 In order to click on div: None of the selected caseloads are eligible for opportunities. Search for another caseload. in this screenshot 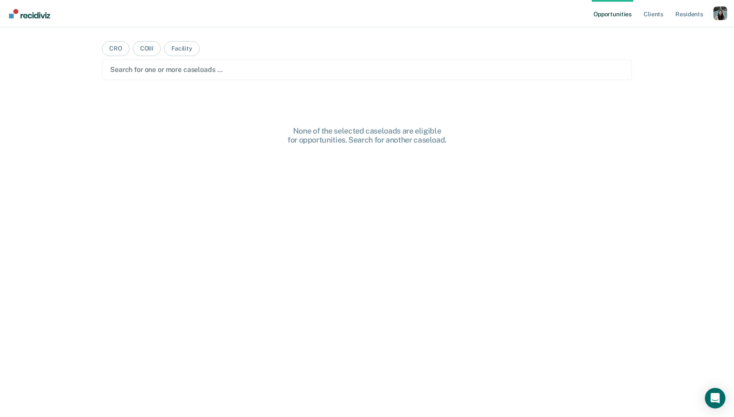, I will do `click(367, 135)`.